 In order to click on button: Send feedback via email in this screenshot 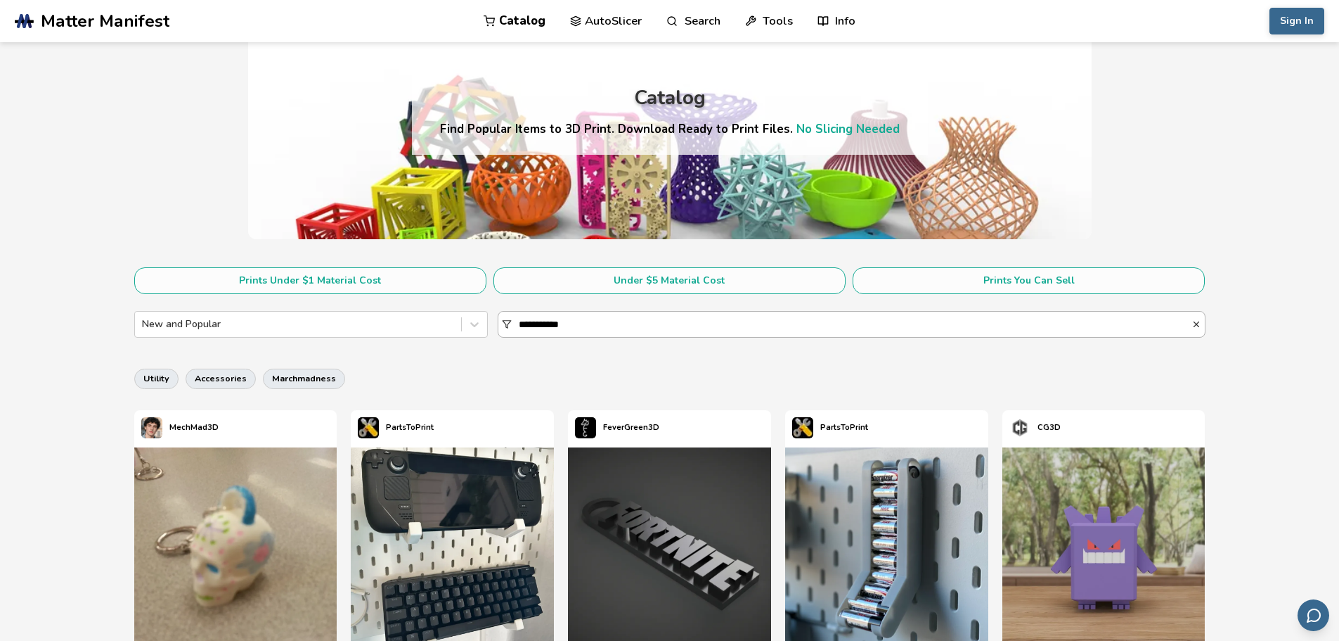, I will do `click(1313, 615)`.